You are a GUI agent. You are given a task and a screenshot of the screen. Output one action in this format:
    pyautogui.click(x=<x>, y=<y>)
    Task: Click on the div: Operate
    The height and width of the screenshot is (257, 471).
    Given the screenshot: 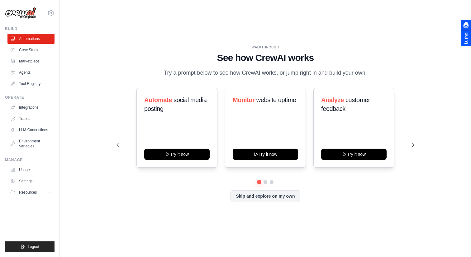 What is the action you would take?
    pyautogui.click(x=30, y=97)
    